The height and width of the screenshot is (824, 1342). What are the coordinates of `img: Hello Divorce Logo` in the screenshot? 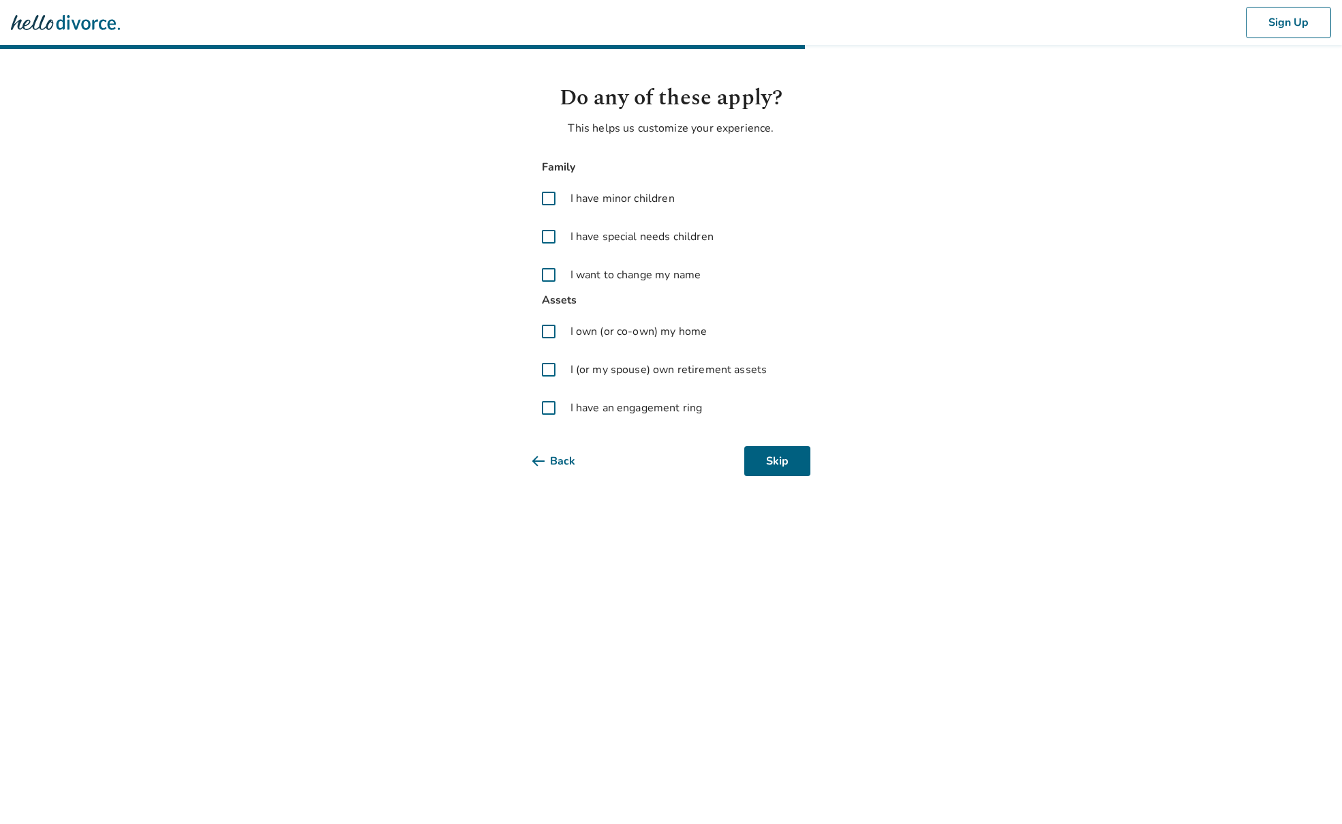 It's located at (65, 22).